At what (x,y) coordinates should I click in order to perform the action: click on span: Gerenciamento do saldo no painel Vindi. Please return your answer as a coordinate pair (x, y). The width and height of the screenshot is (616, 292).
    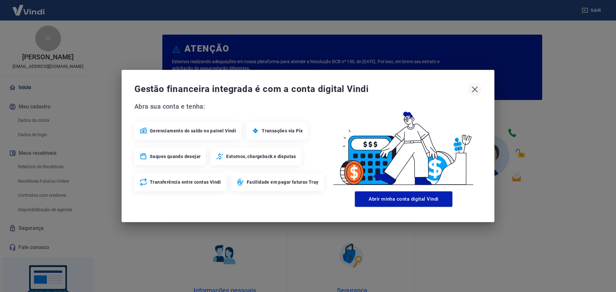
    Looking at the image, I should click on (193, 131).